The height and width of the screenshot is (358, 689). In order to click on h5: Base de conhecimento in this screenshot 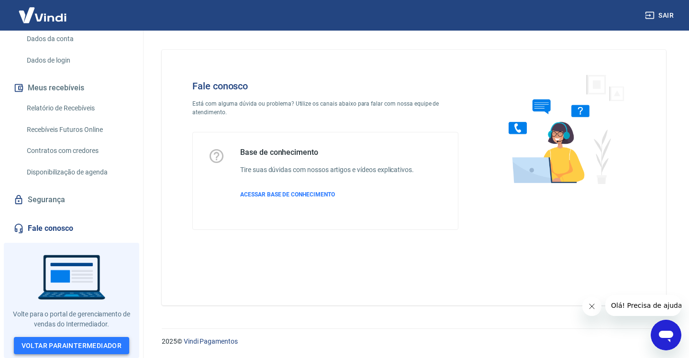, I will do `click(327, 153)`.